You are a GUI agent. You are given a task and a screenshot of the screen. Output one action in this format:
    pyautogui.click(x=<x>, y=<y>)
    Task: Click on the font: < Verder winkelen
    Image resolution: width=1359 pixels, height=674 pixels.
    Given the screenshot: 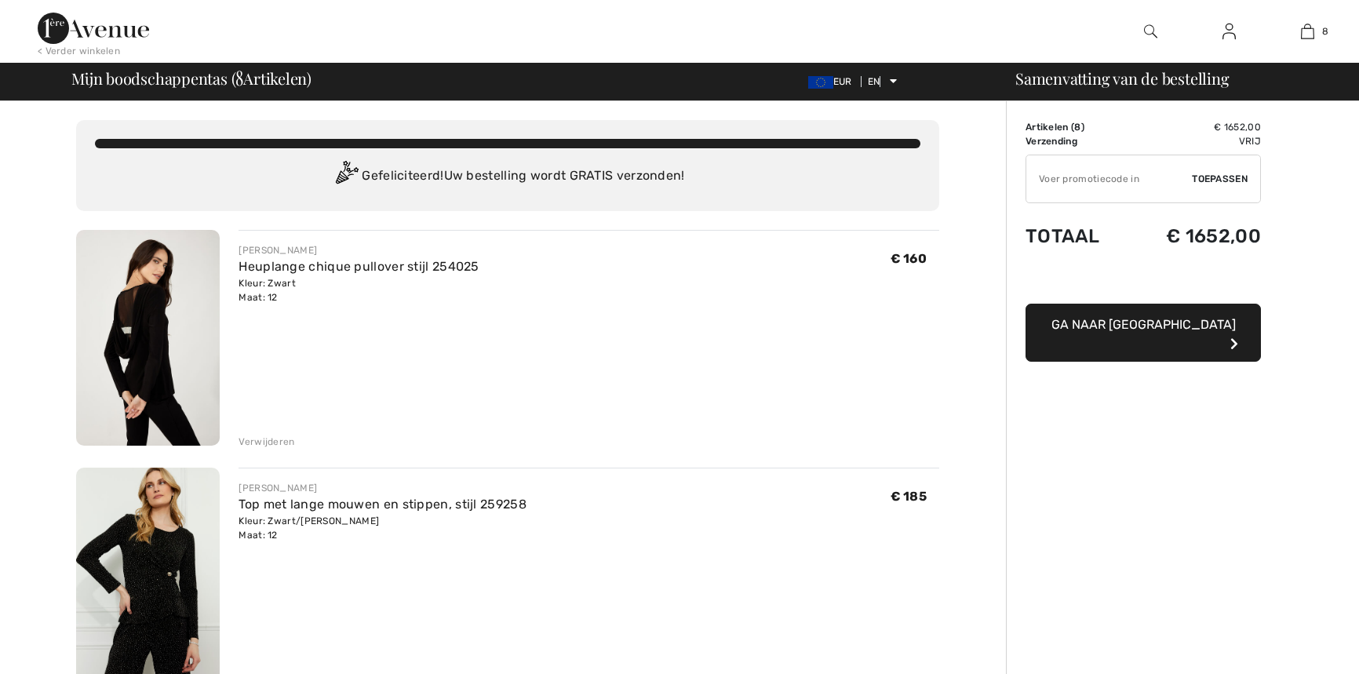 What is the action you would take?
    pyautogui.click(x=78, y=51)
    